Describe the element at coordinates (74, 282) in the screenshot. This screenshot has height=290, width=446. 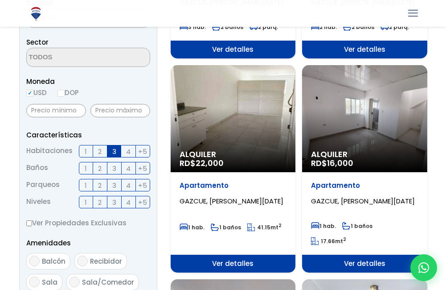
I see `input: Sala/Comedor` at that location.